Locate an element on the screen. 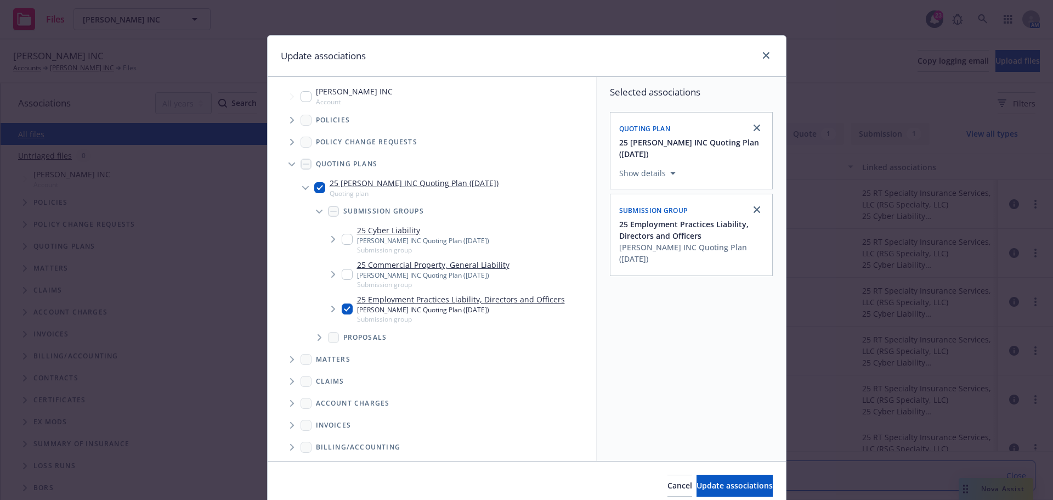  span: Invoices is located at coordinates (334, 425).